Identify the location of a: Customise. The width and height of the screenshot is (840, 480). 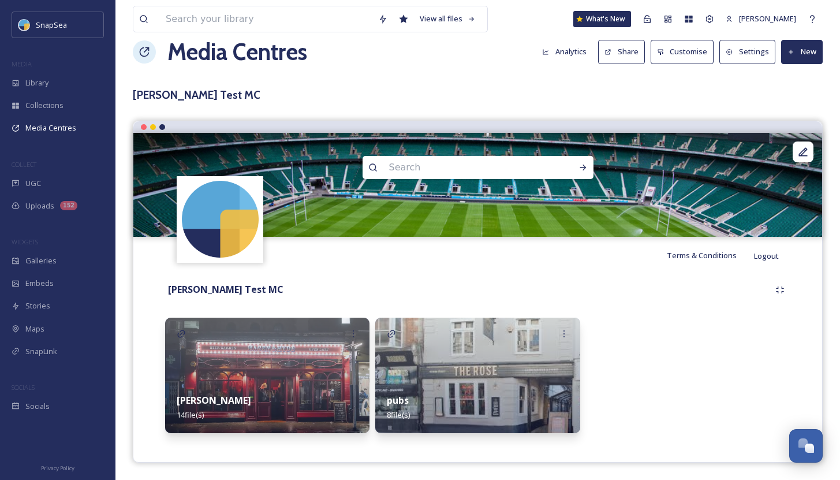
(685, 51).